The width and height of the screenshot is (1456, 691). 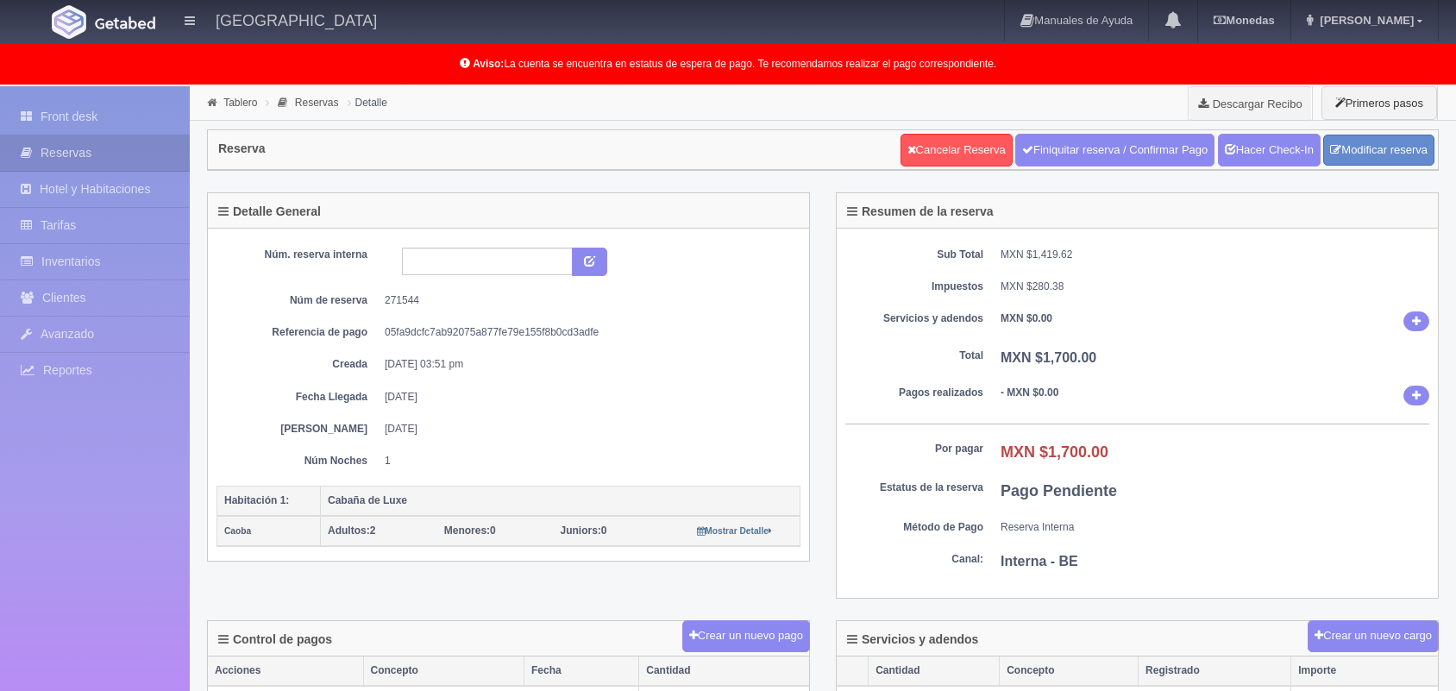 I want to click on th: Cabaña de Luxe, so click(x=561, y=500).